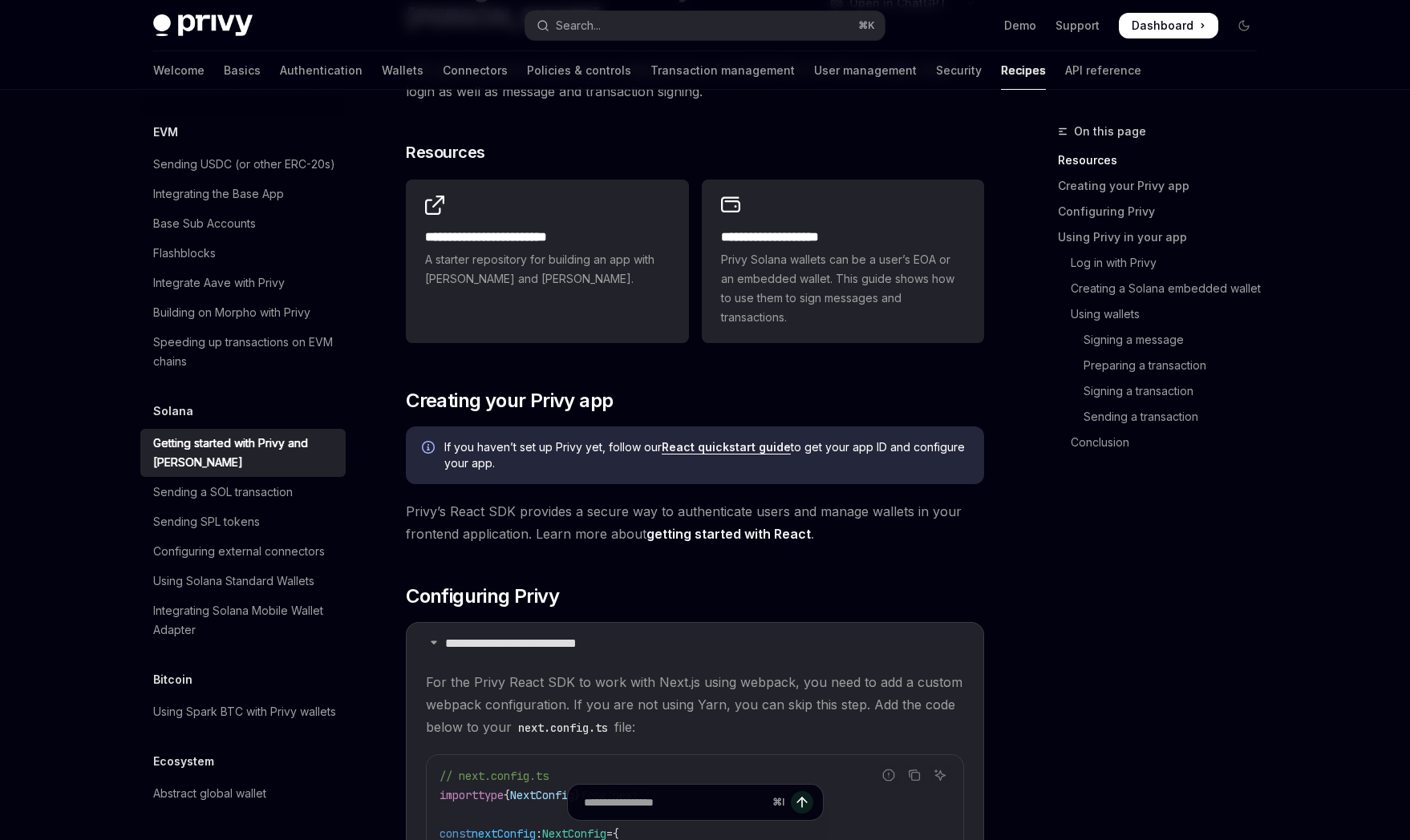 This screenshot has height=840, width=1410. What do you see at coordinates (321, 70) in the screenshot?
I see `a: Authentication` at bounding box center [321, 70].